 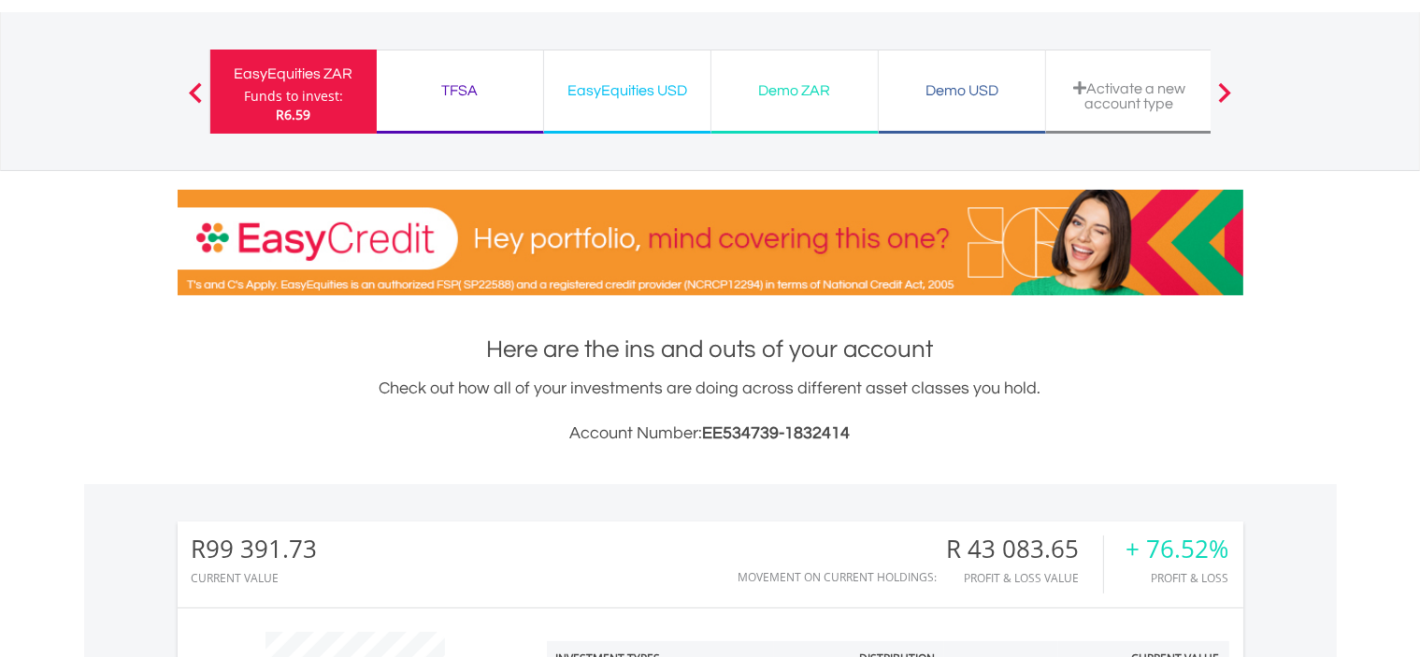 What do you see at coordinates (838, 577) in the screenshot?
I see `div: Movement on Current Holdings:` at bounding box center [838, 577].